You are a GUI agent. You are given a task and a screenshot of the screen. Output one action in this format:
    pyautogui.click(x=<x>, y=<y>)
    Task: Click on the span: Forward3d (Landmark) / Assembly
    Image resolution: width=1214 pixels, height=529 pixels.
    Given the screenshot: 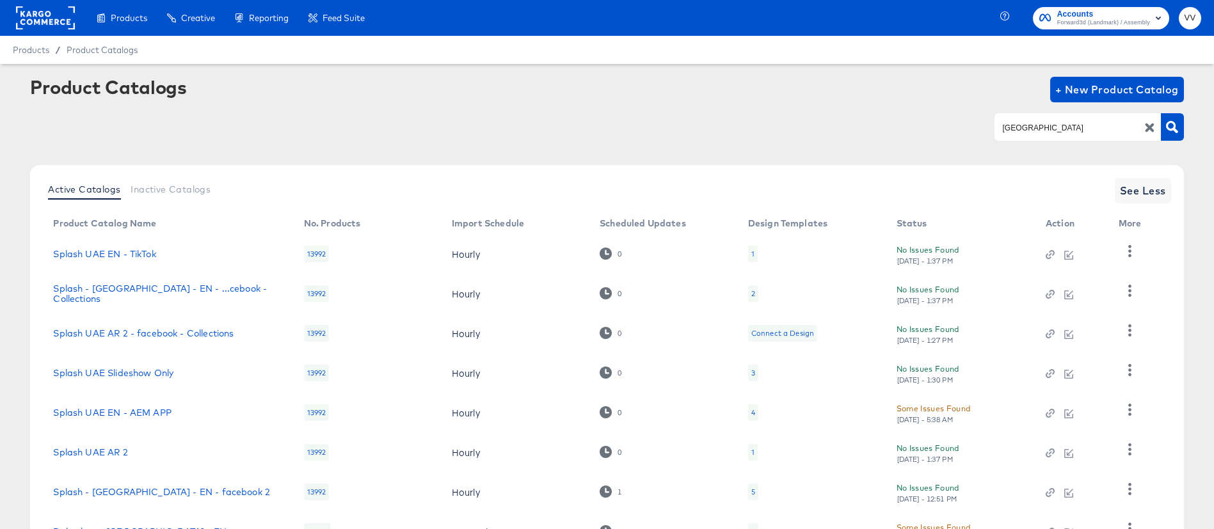 What is the action you would take?
    pyautogui.click(x=1103, y=23)
    